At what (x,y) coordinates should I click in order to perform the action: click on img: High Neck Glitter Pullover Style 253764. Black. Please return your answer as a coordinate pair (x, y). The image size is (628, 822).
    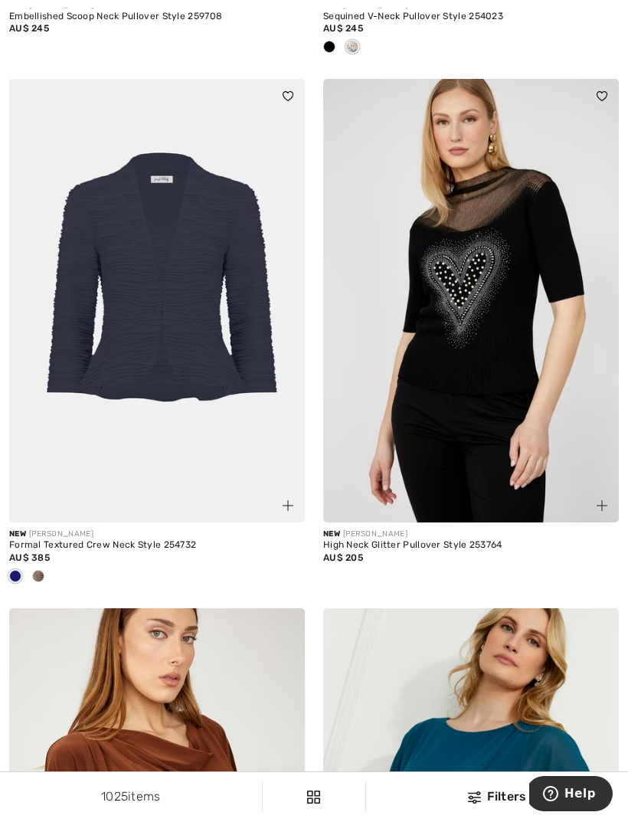
    Looking at the image, I should click on (471, 300).